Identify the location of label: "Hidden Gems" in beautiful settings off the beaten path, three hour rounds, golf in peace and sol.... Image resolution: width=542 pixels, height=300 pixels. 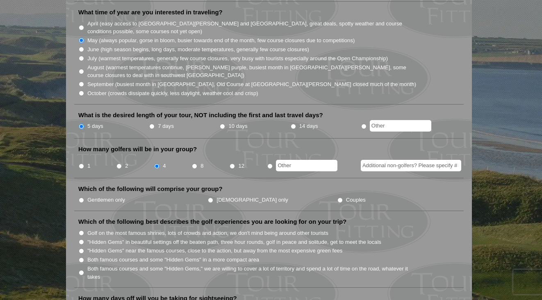
(234, 242).